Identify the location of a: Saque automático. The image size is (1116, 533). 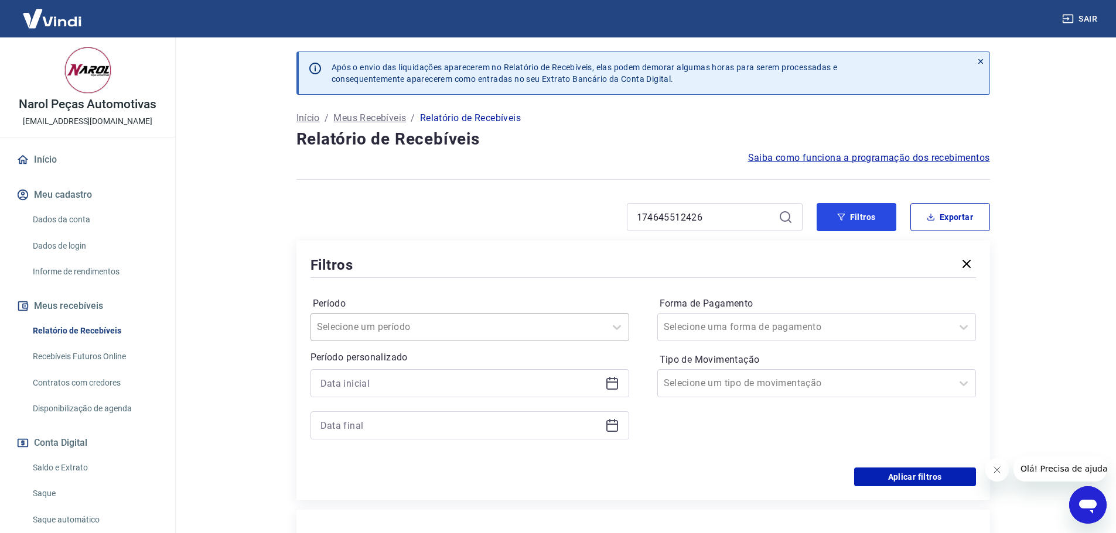
(94, 520).